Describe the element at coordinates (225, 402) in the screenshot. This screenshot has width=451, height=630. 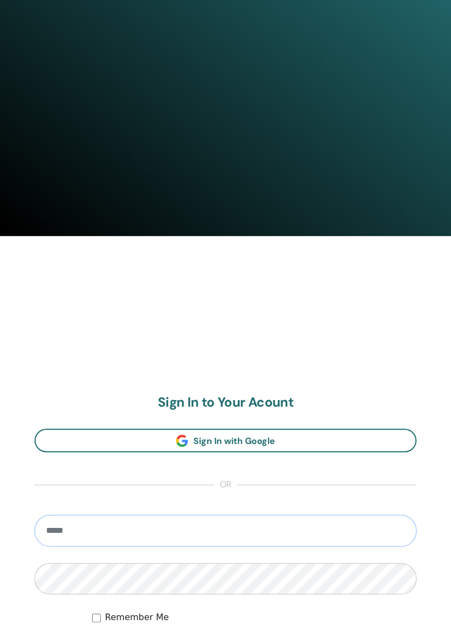
I see `h2: Sign In to Your Acount` at that location.